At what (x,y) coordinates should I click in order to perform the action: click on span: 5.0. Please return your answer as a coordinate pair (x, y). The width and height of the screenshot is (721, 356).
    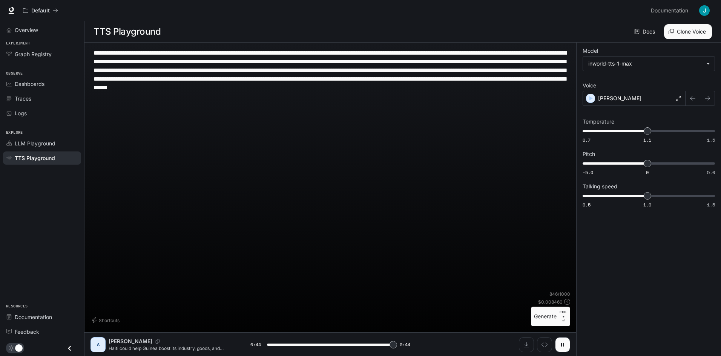
    Looking at the image, I should click on (711, 172).